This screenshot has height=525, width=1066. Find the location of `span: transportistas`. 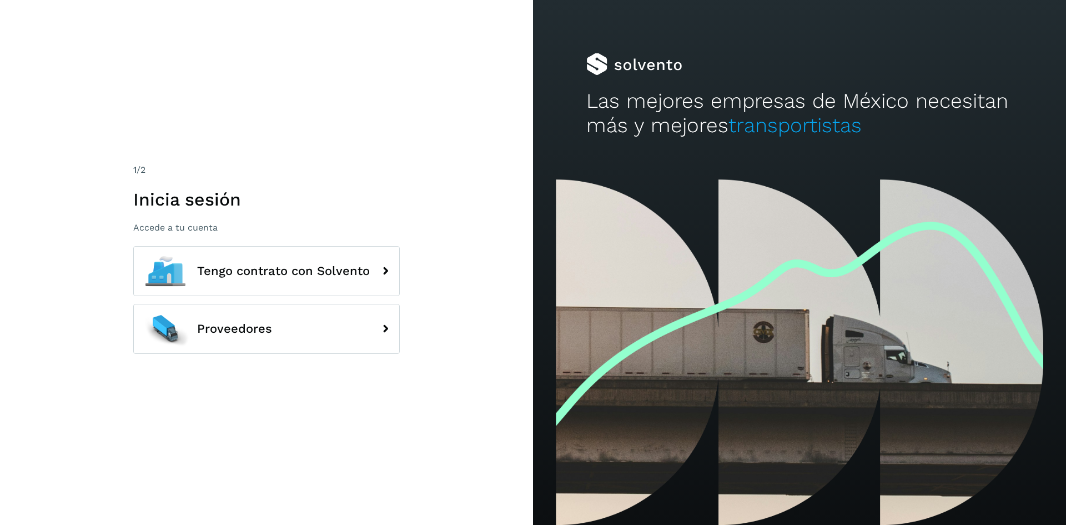

span: transportistas is located at coordinates (795, 125).